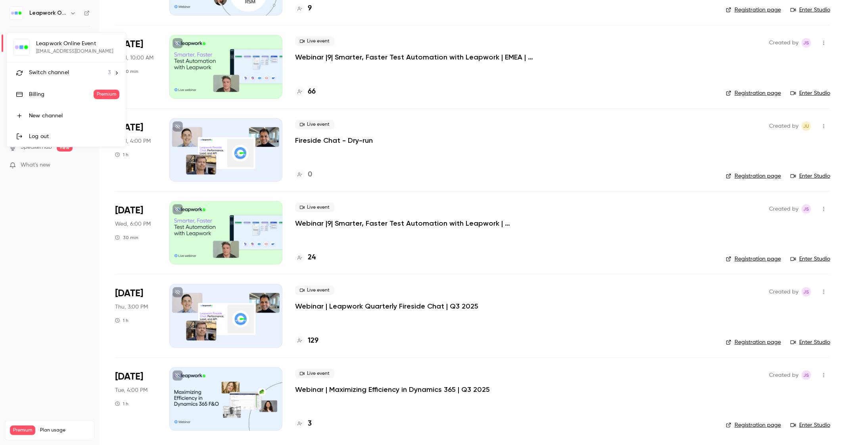 Image resolution: width=846 pixels, height=445 pixels. What do you see at coordinates (74, 136) in the screenshot?
I see `div: Log out` at bounding box center [74, 136].